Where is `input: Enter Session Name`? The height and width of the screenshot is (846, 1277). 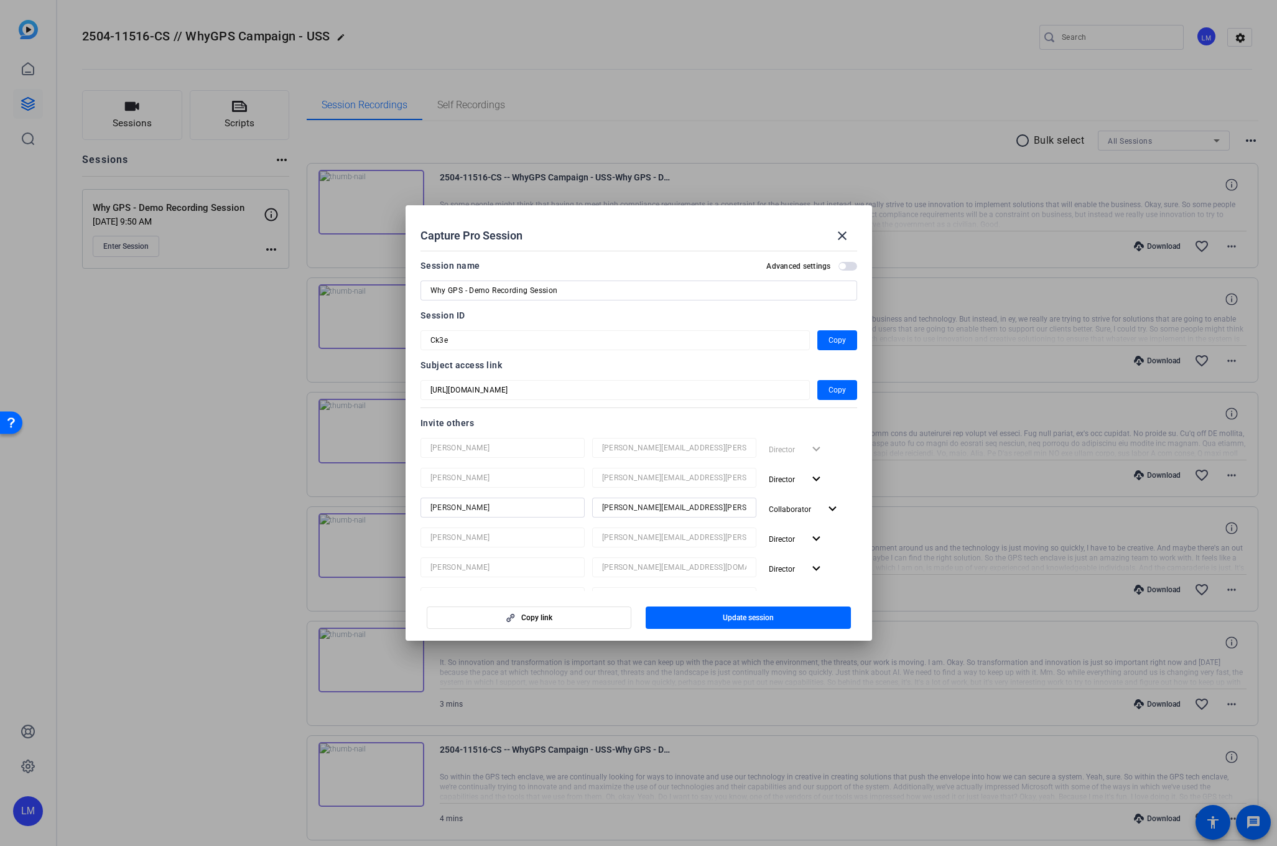
input: Enter Session Name is located at coordinates (639, 290).